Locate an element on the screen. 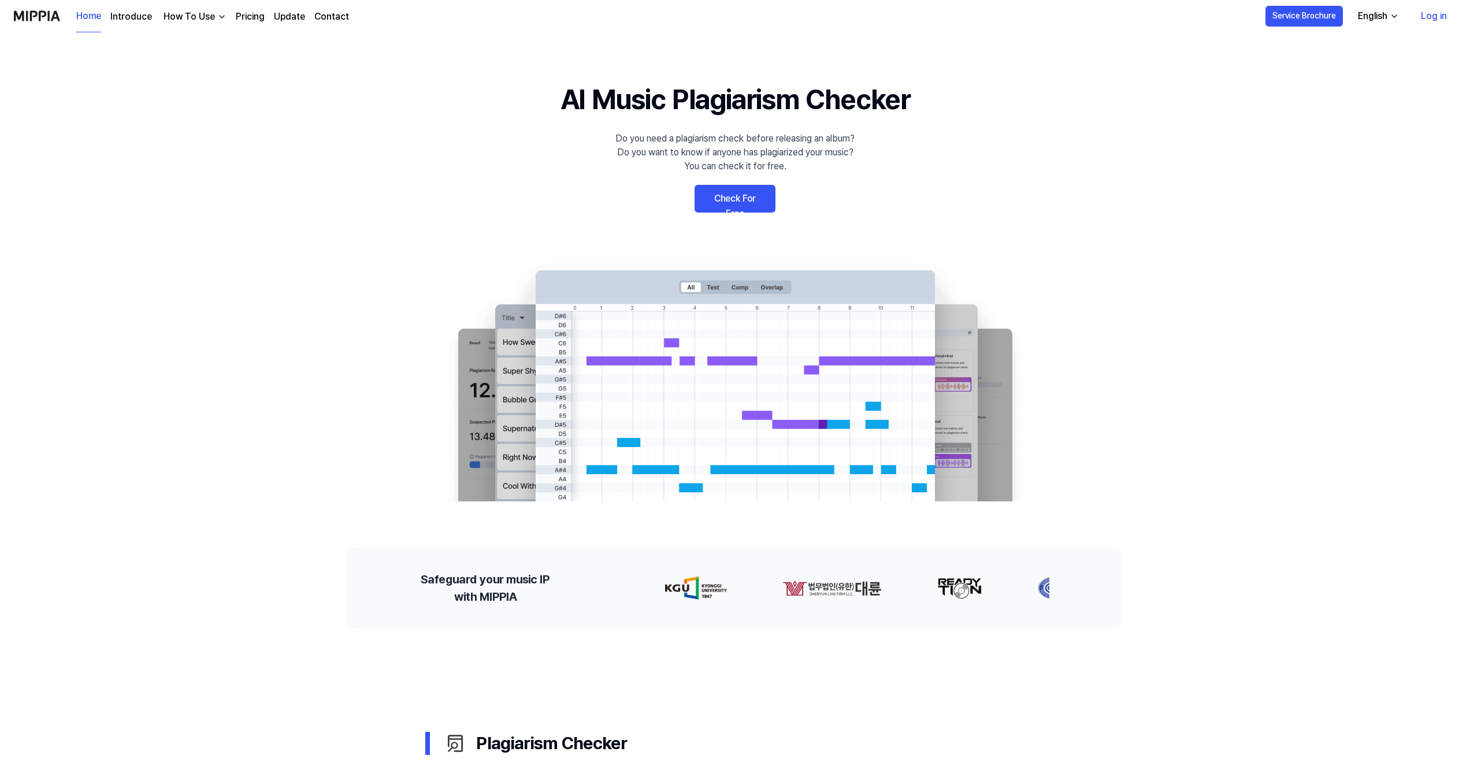 This screenshot has height=759, width=1470. div: How To Use is located at coordinates (189, 17).